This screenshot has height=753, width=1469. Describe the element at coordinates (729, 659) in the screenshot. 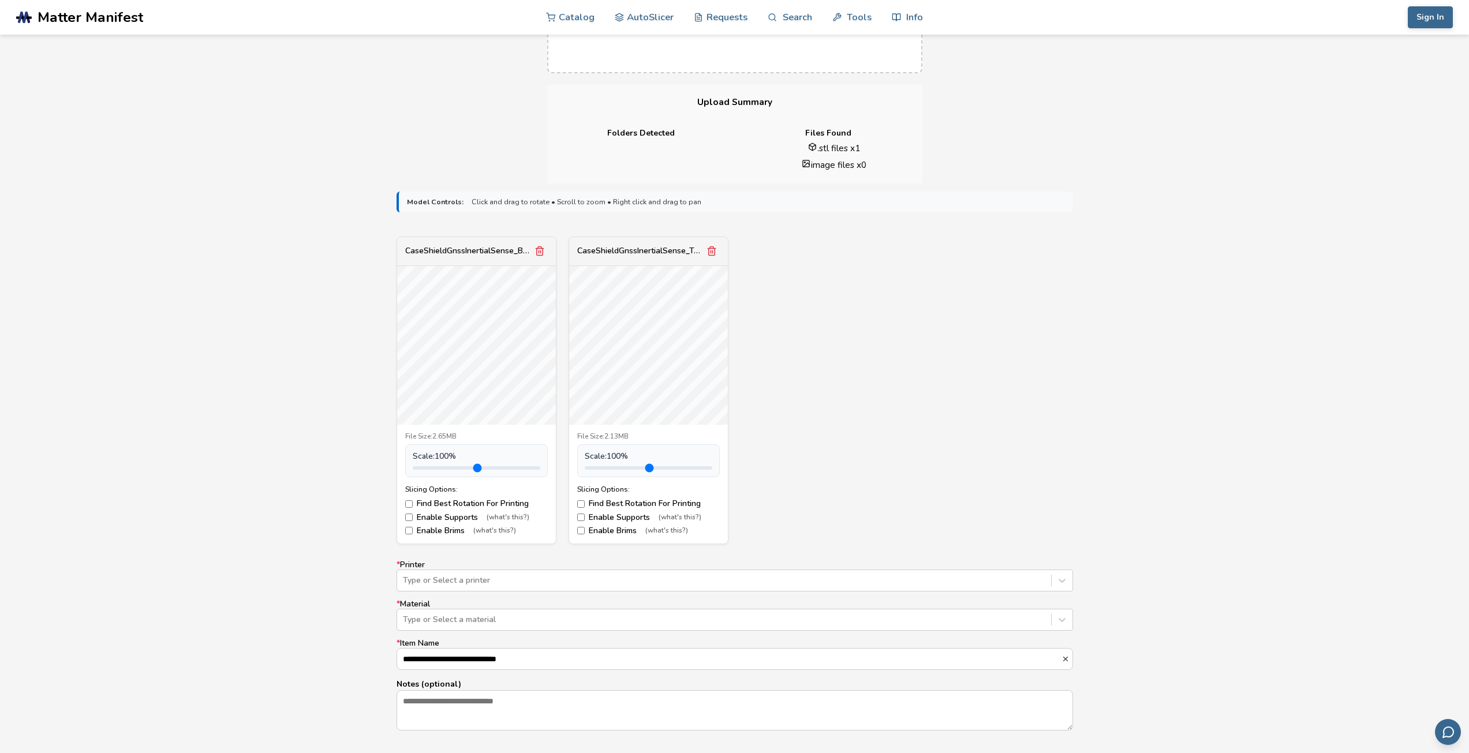

I see `input: *Item Name` at that location.